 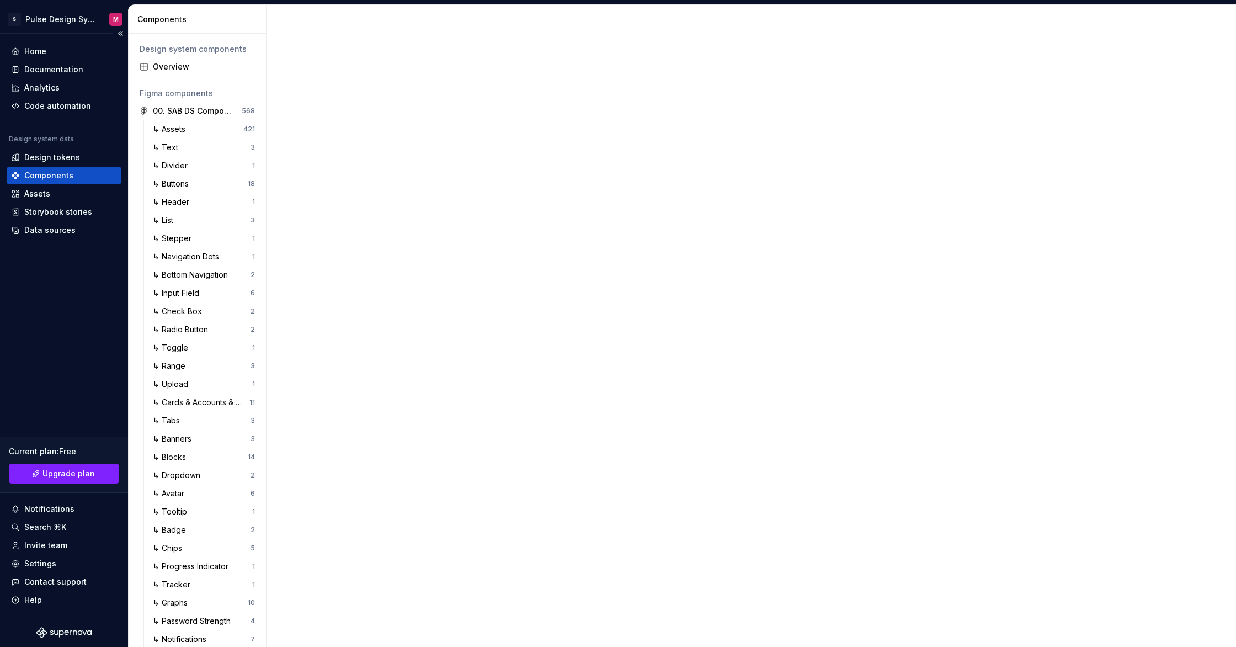 What do you see at coordinates (174, 439) in the screenshot?
I see `div: ↳ Banners` at bounding box center [174, 439].